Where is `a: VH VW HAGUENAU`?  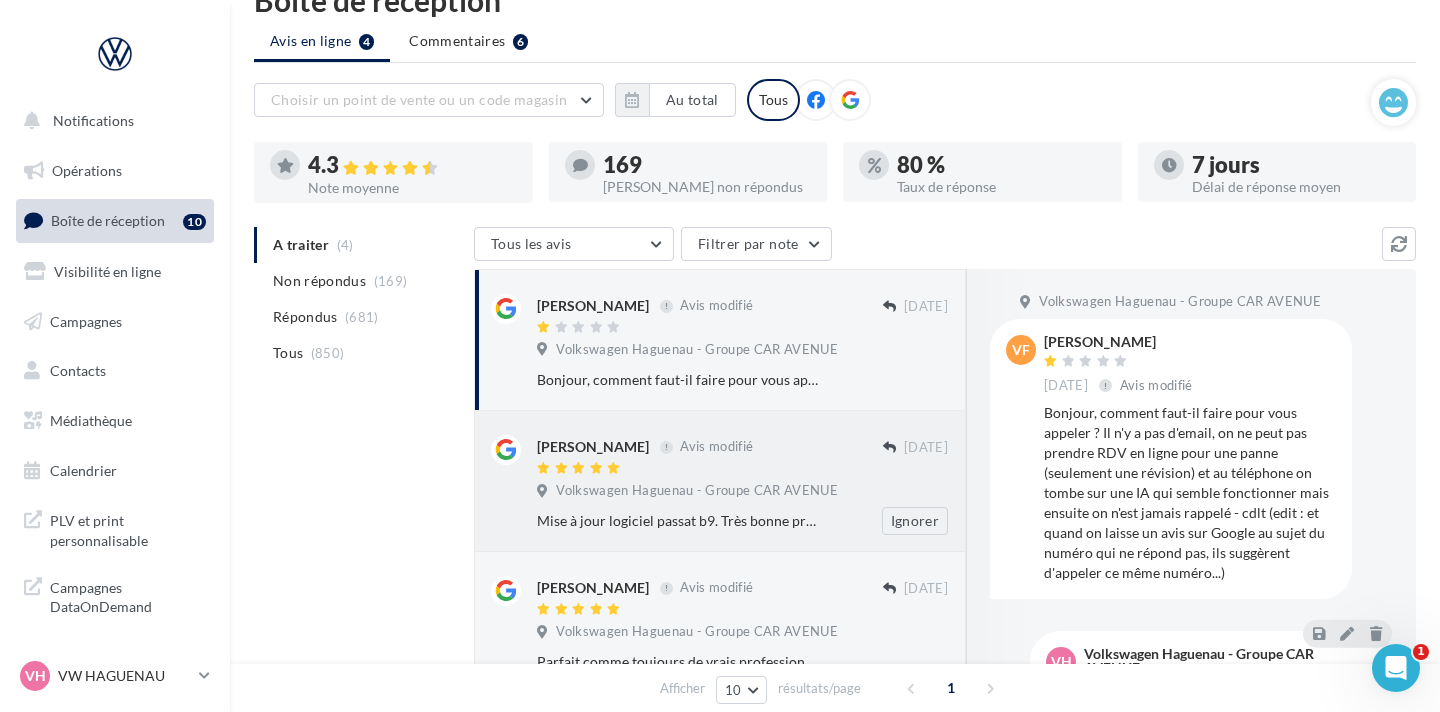 a: VH VW HAGUENAU is located at coordinates (115, 676).